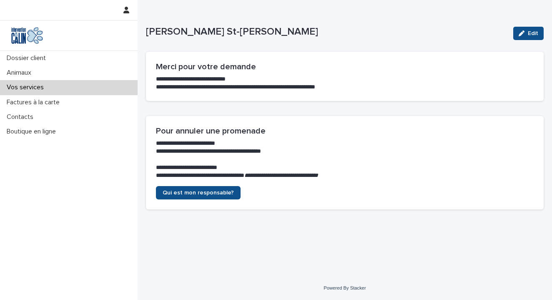 This screenshot has width=552, height=300. What do you see at coordinates (35, 102) in the screenshot?
I see `p: Factures à la carte` at bounding box center [35, 102].